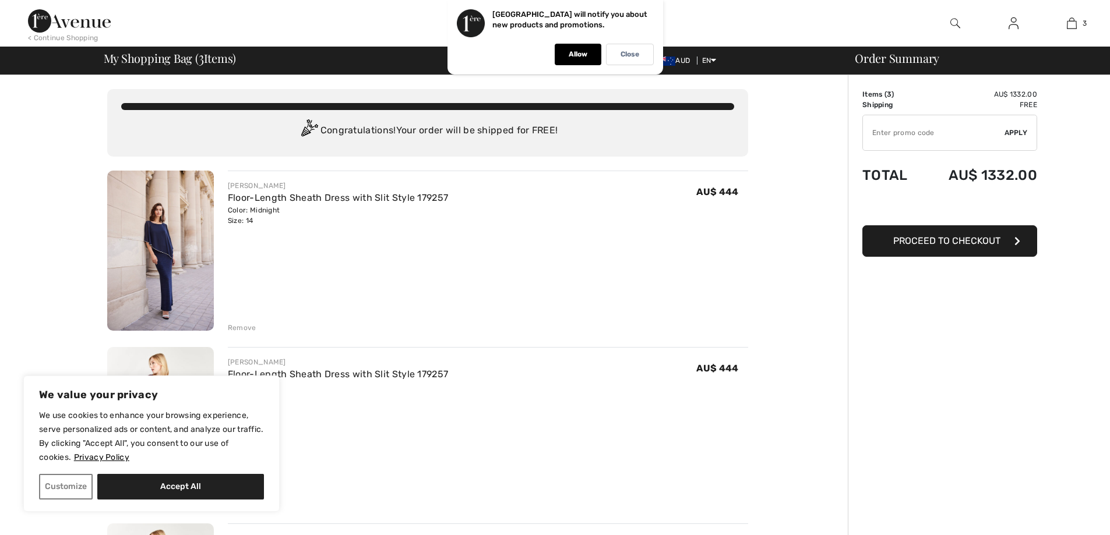 The height and width of the screenshot is (535, 1110). What do you see at coordinates (949, 241) in the screenshot?
I see `button: Proceed to Checkout` at bounding box center [949, 241].